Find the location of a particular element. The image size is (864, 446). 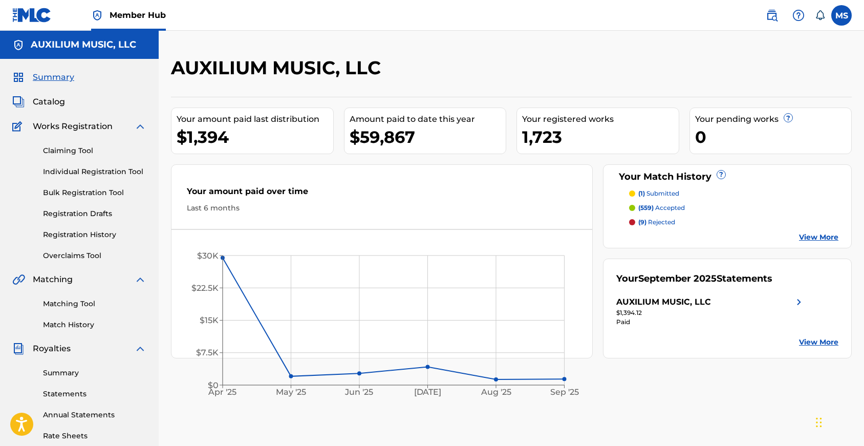

img: Matching is located at coordinates (18, 279).